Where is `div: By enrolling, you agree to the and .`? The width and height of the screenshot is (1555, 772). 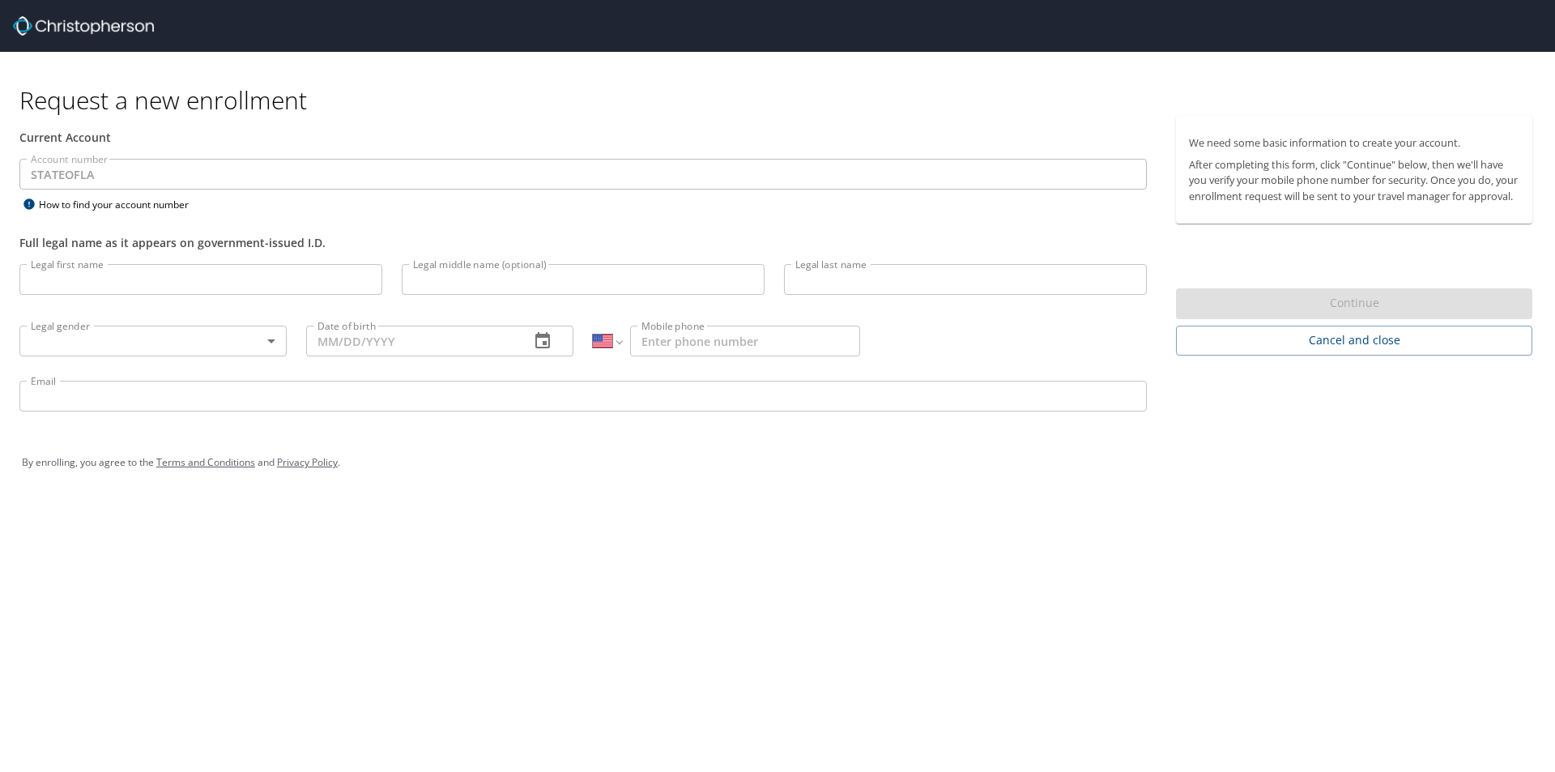
div: By enrolling, you agree to the and . is located at coordinates (778, 463).